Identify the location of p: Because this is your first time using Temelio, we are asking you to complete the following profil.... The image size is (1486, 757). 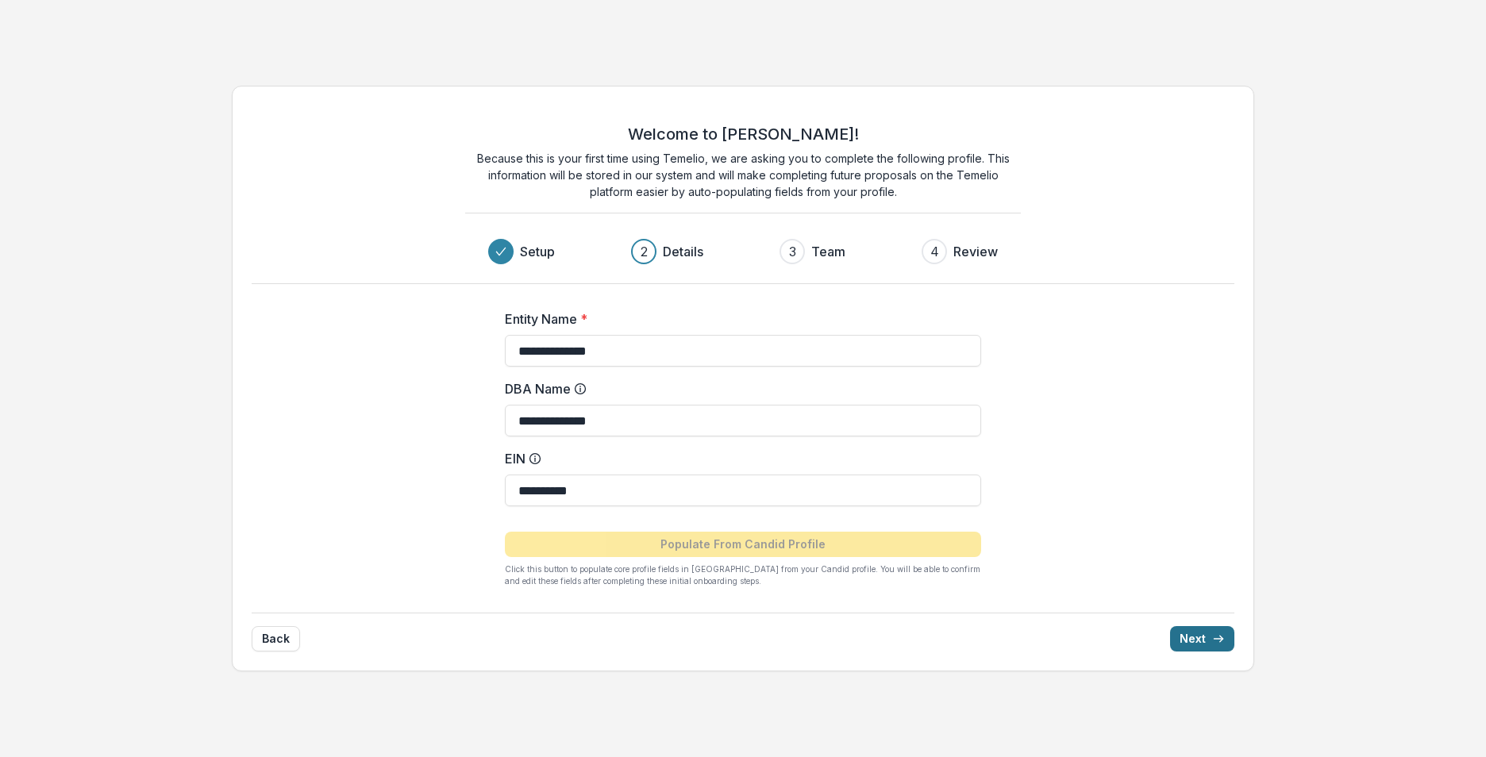
(743, 175).